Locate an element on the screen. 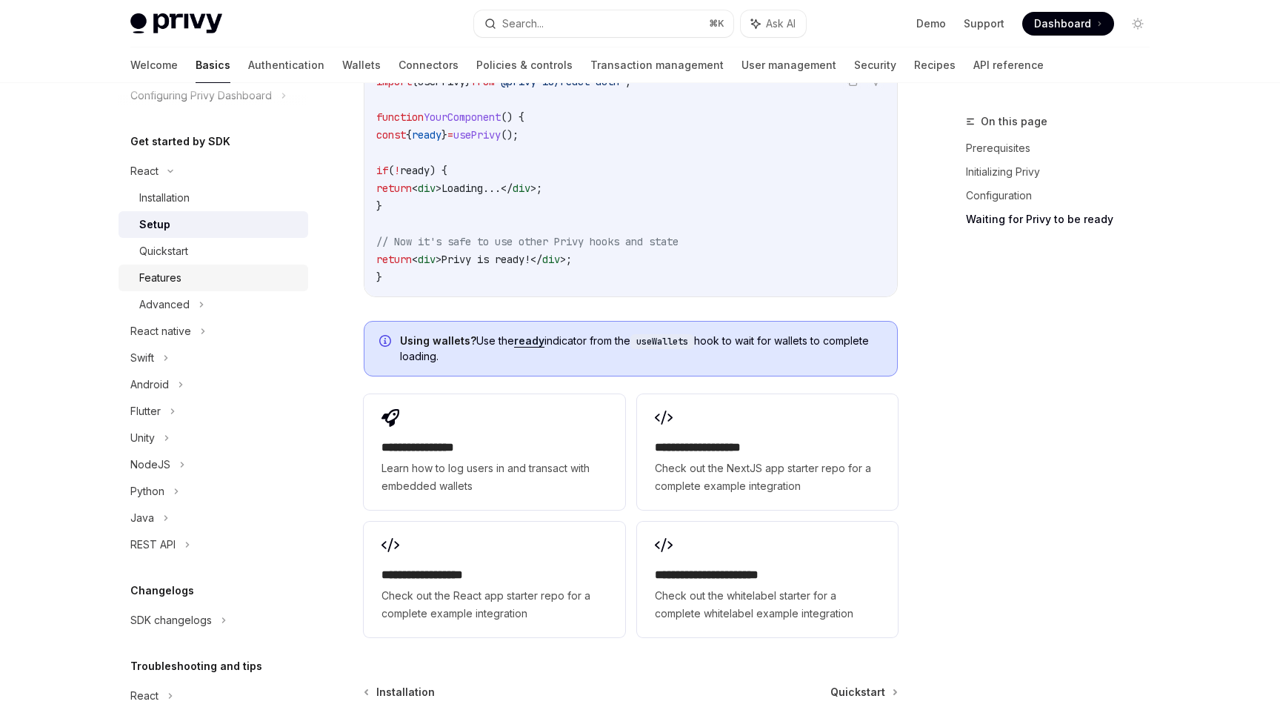 The width and height of the screenshot is (1280, 710). a: Initializing Privy is located at coordinates (1064, 172).